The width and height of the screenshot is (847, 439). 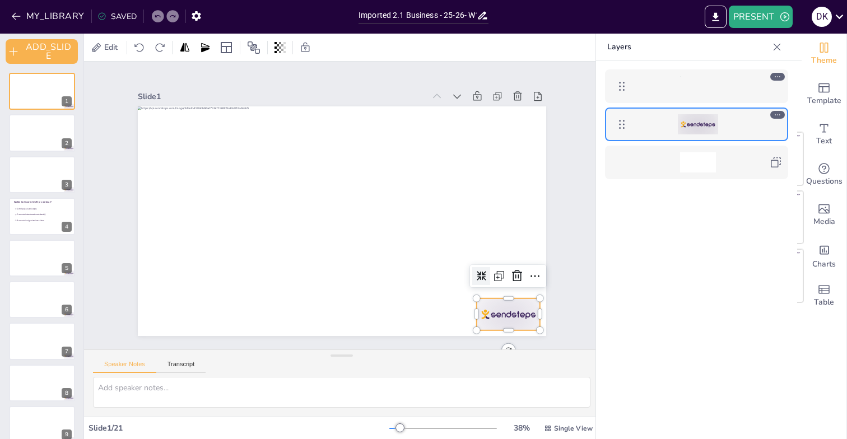 I want to click on span: Presentatie bestaand merk/bedrijf, so click(x=40, y=215).